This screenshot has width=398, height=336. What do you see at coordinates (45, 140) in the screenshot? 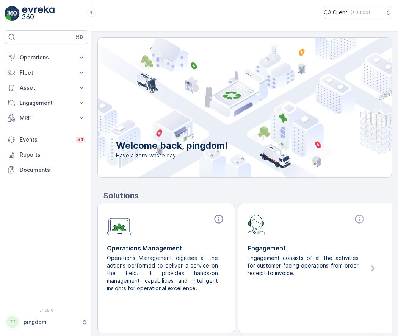
I see `p: Events` at bounding box center [45, 140].